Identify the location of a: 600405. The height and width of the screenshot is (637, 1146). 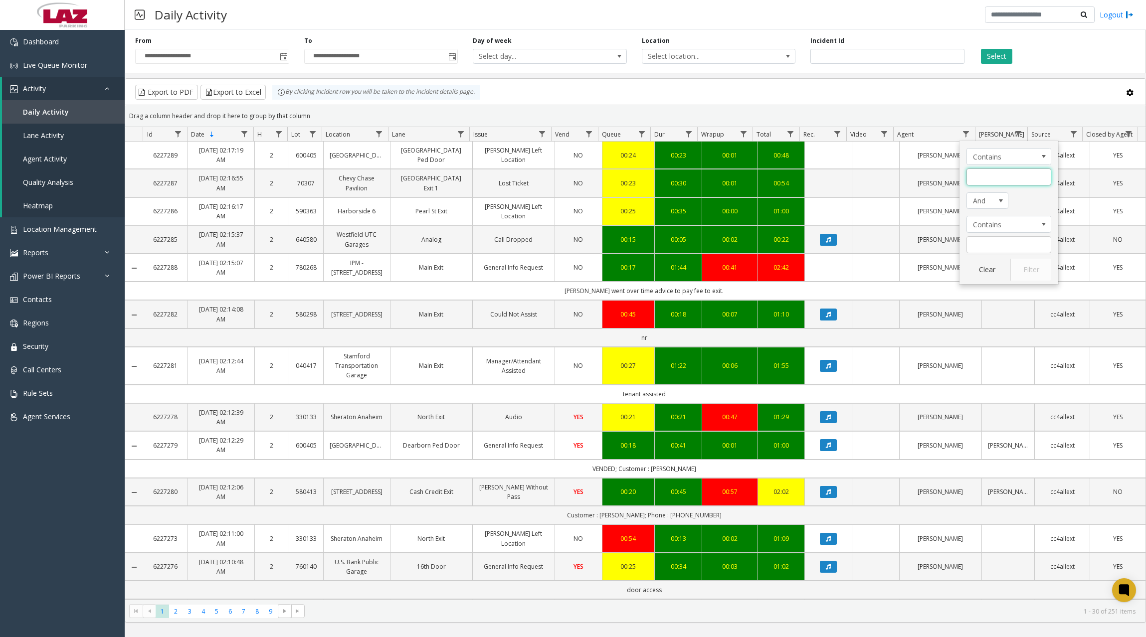
(306, 445).